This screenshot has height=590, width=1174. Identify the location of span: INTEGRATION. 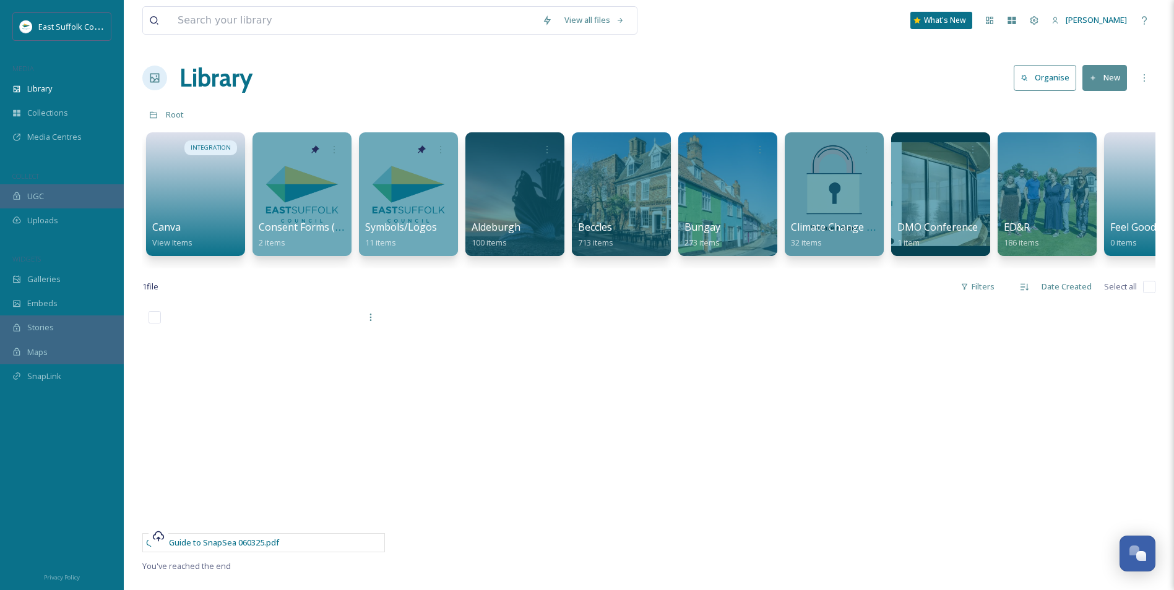
(210, 148).